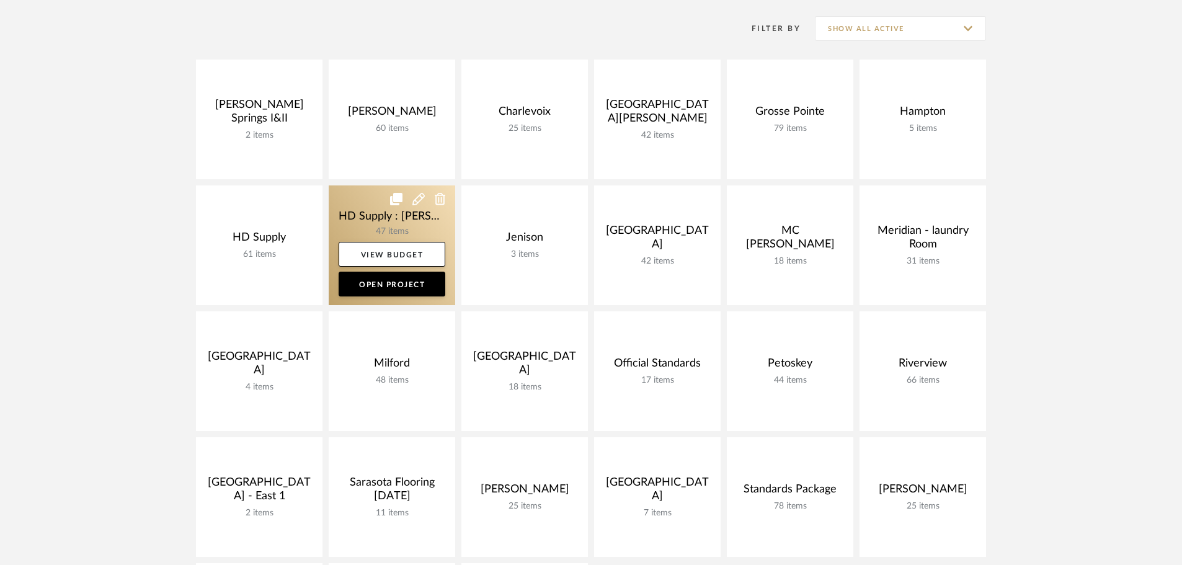  I want to click on div: 17 items, so click(657, 380).